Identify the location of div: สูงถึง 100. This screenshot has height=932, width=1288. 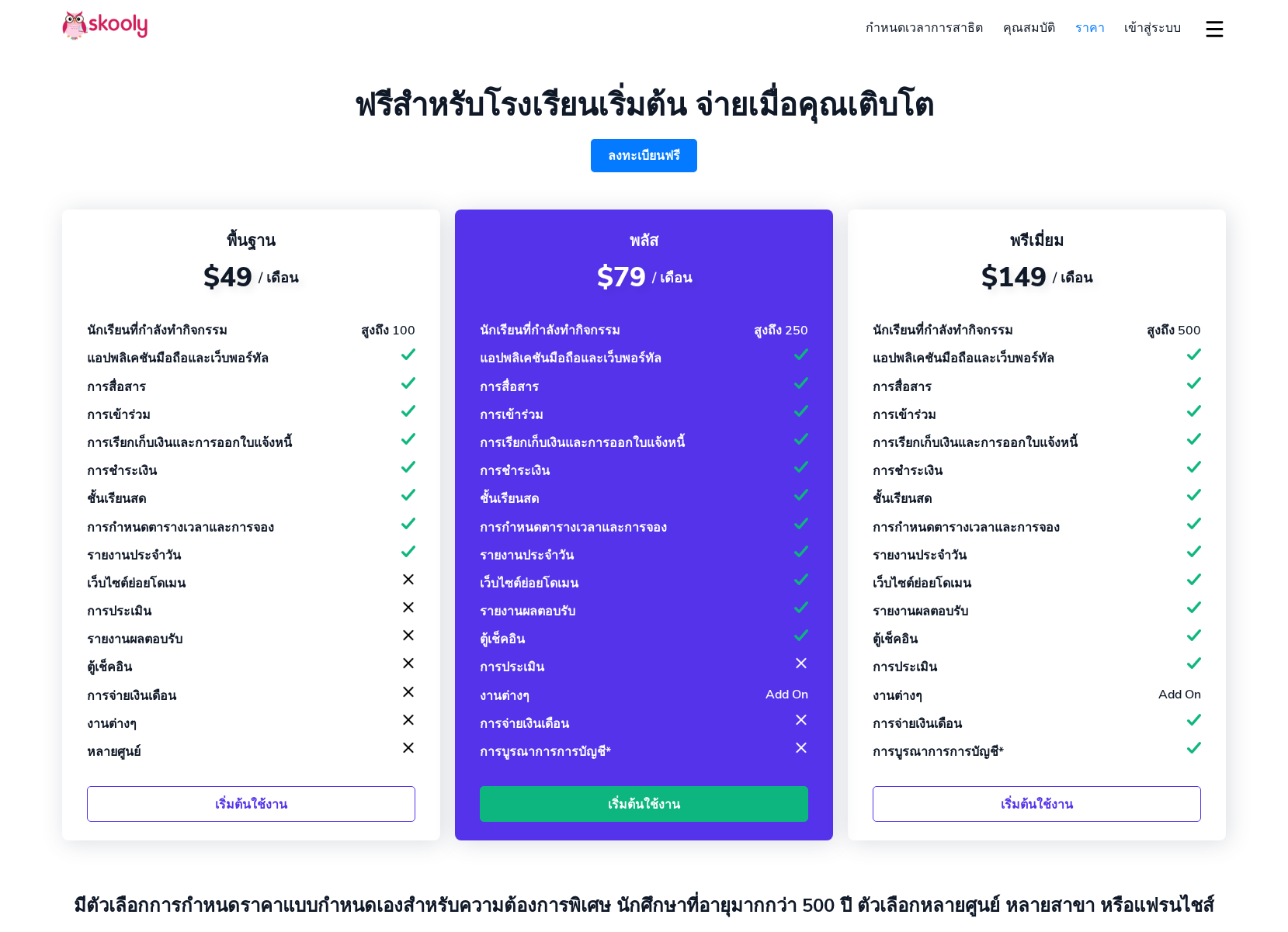
(389, 330).